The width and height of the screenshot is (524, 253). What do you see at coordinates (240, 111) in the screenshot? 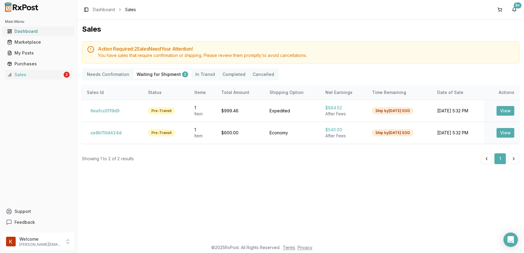
I see `div: $999.46` at bounding box center [240, 111].